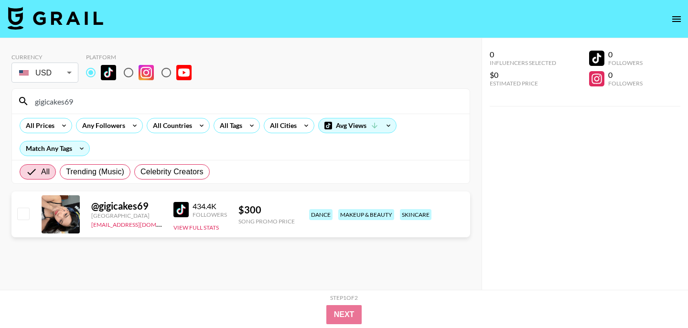 This screenshot has width=688, height=328. I want to click on div: Avg Views, so click(357, 126).